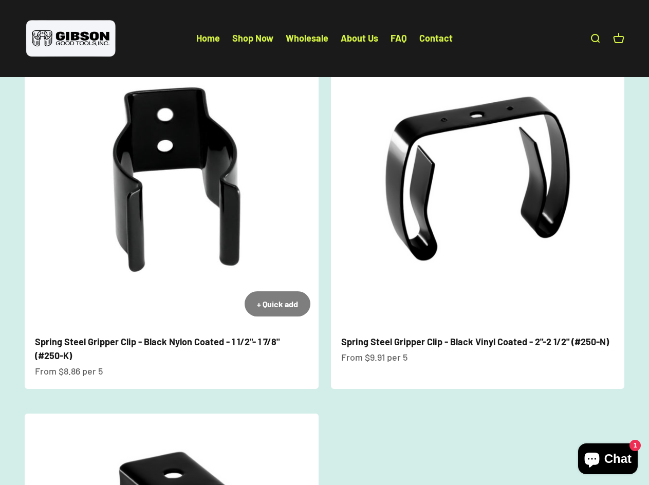 The image size is (649, 485). What do you see at coordinates (374, 357) in the screenshot?
I see `sale-price: From $9.91 per 5` at bounding box center [374, 357].